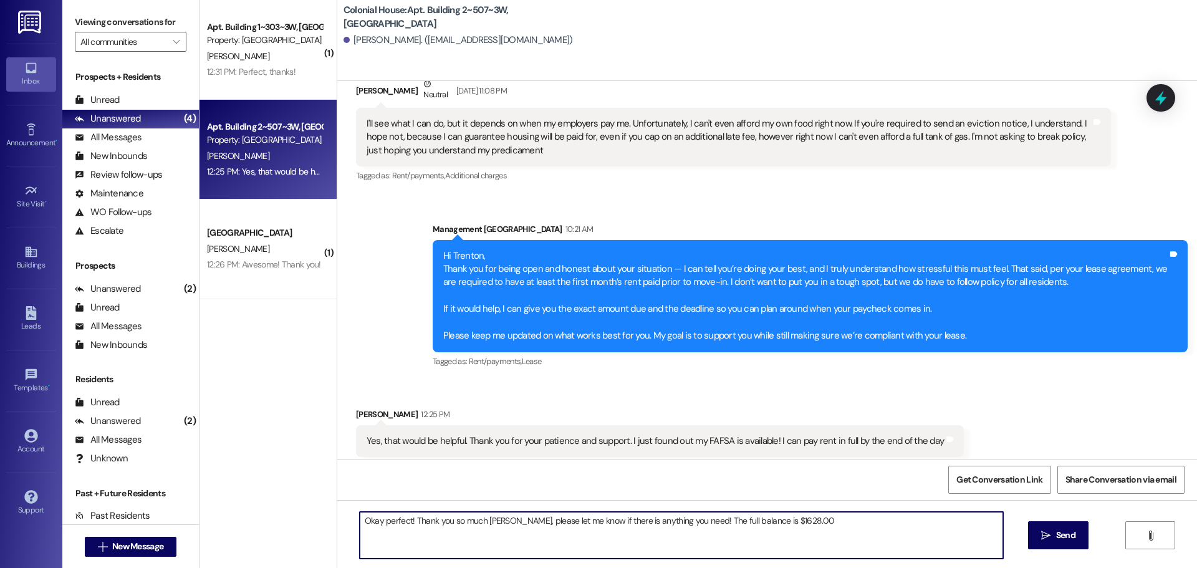 Image resolution: width=1197 pixels, height=568 pixels. What do you see at coordinates (130, 77) in the screenshot?
I see `div: Prospects + Residents` at bounding box center [130, 77].